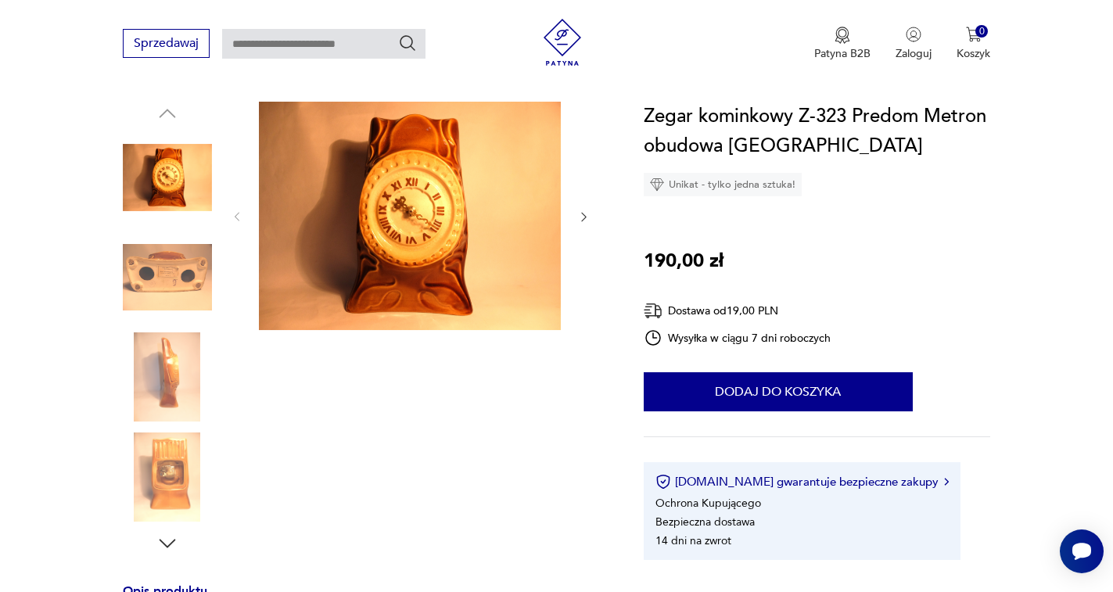  Describe the element at coordinates (913, 34) in the screenshot. I see `img: Ikonka użytkownika` at that location.